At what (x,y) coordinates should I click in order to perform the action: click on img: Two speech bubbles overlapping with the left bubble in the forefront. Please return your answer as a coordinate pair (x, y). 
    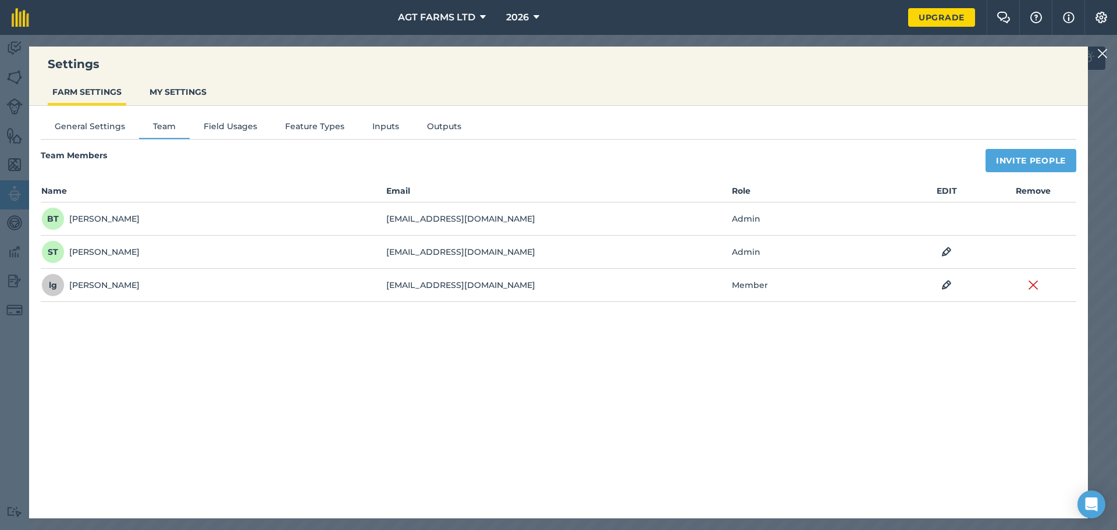
    Looking at the image, I should click on (1003, 17).